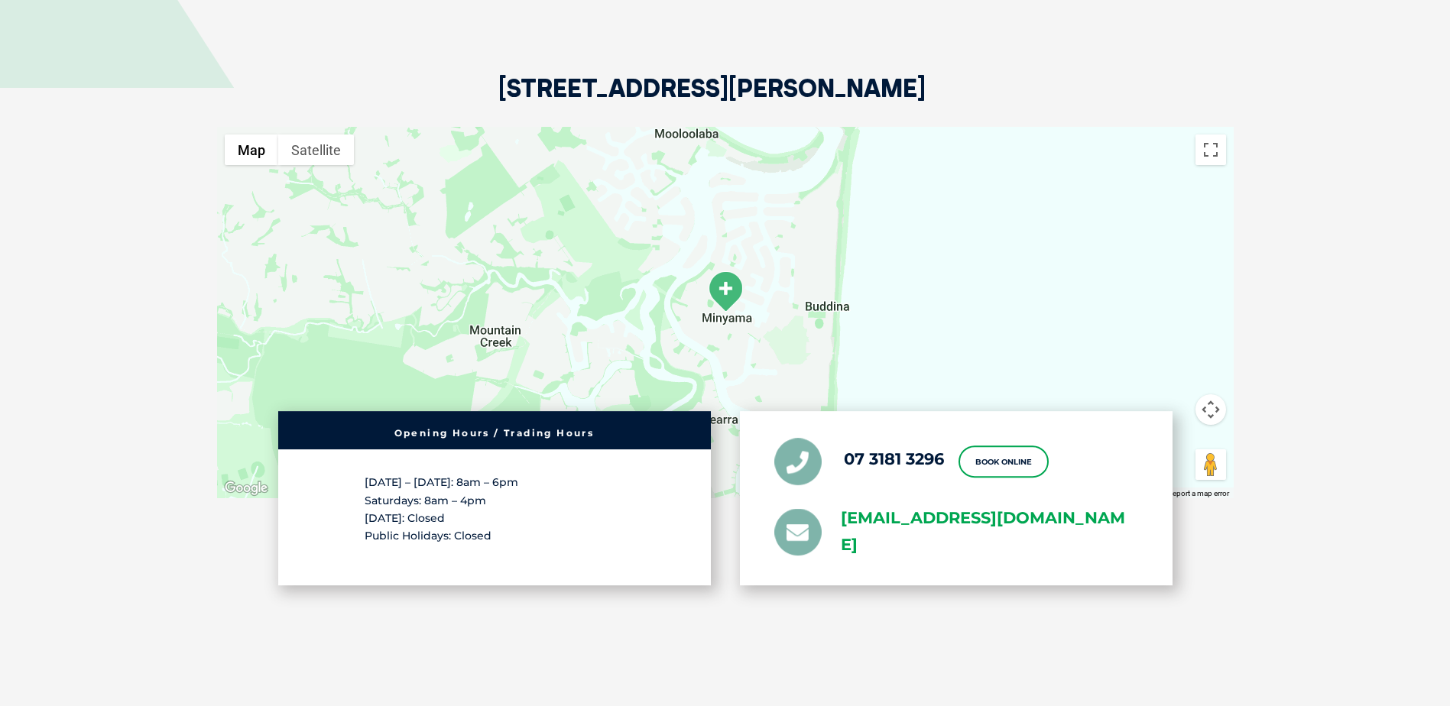  Describe the element at coordinates (495, 434) in the screenshot. I see `h6: Opening Hours / Trading Hours` at that location.